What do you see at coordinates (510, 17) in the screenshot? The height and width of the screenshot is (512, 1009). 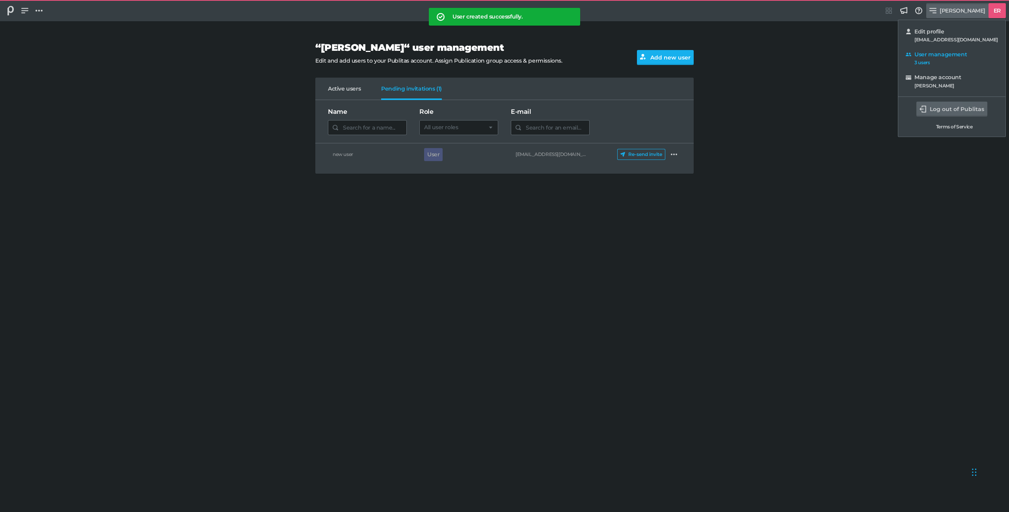 I see `div: User created successfully.` at bounding box center [510, 17].